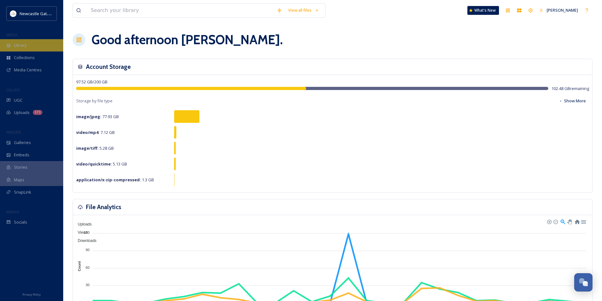 The width and height of the screenshot is (602, 301). What do you see at coordinates (572, 101) in the screenshot?
I see `button: Show More` at bounding box center [572, 101].